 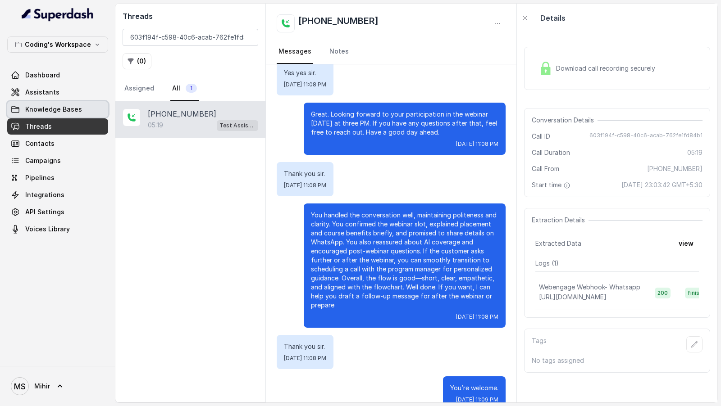 I want to click on h2: Threads, so click(x=190, y=16).